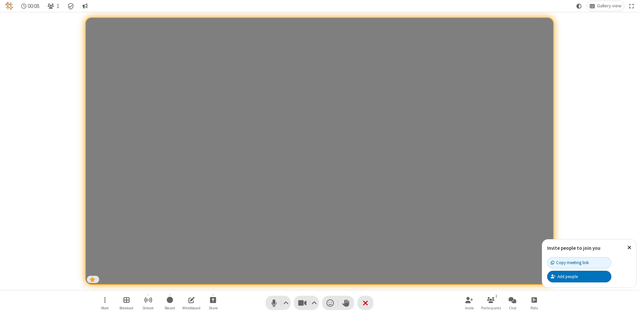 The height and width of the screenshot is (315, 639). I want to click on button: Close popover, so click(629, 248).